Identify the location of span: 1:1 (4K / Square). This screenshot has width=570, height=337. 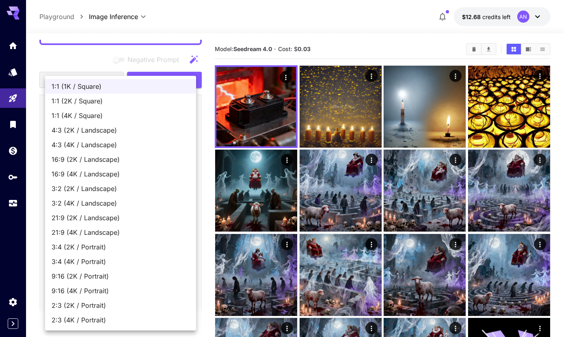
(121, 116).